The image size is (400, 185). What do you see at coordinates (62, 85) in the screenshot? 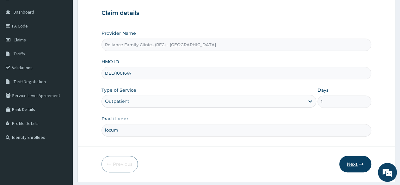
I see `span: We're online!` at bounding box center [62, 85].